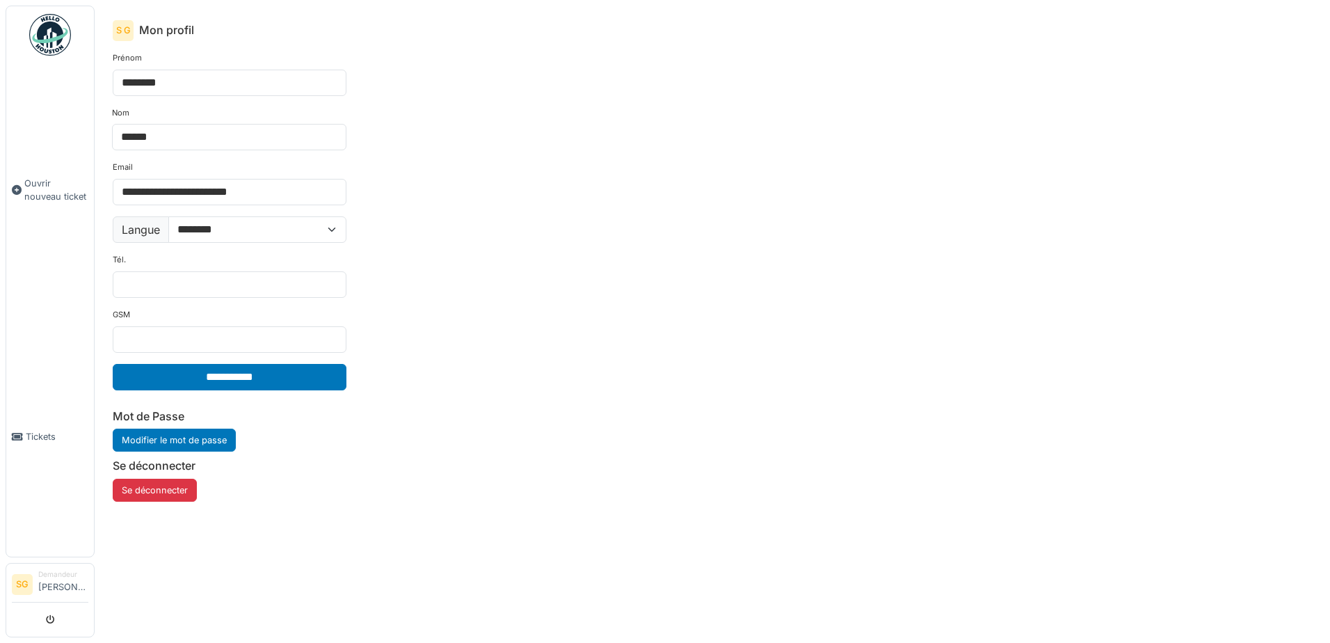 This screenshot has height=643, width=1330. What do you see at coordinates (127, 58) in the screenshot?
I see `label: Prénom` at bounding box center [127, 58].